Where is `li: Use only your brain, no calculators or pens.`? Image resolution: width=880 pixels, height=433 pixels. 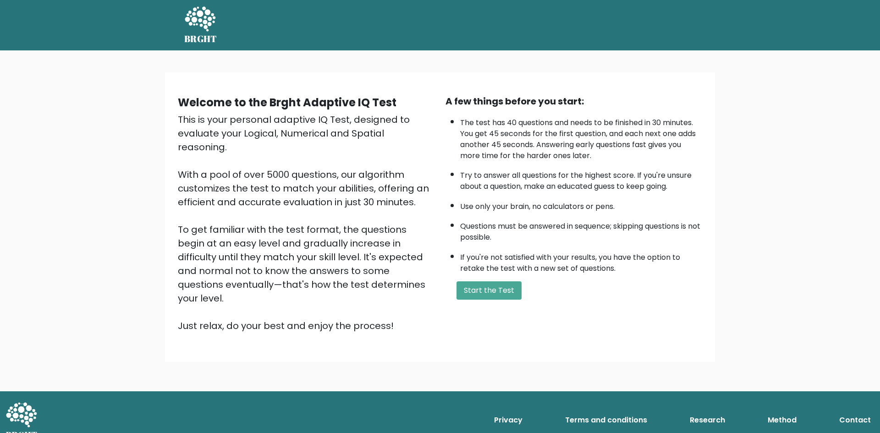 li: Use only your brain, no calculators or pens. is located at coordinates (581, 205).